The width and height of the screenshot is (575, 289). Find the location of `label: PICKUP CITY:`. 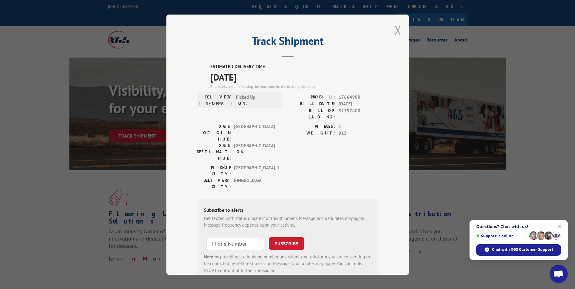

label: PICKUP CITY: is located at coordinates (214, 171).